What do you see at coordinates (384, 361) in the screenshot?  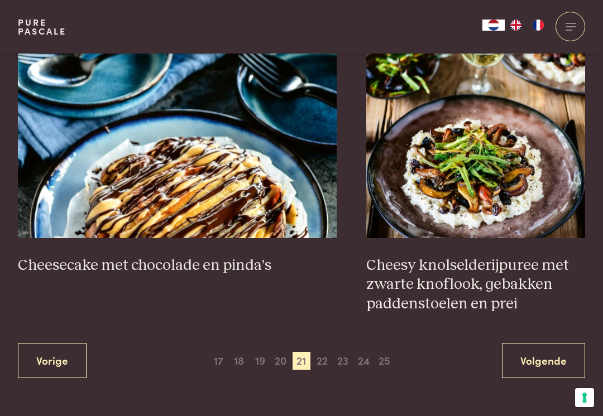 I see `span: 25` at bounding box center [384, 361].